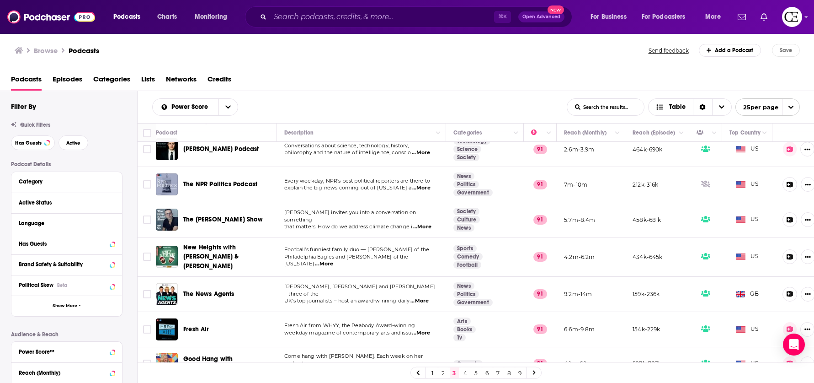 This screenshot has width=814, height=383. Describe the element at coordinates (466, 157) in the screenshot. I see `a: Society` at that location.